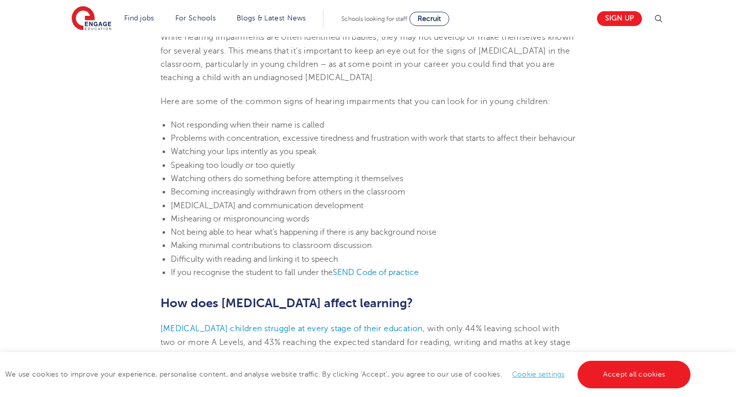 The image size is (736, 397). What do you see at coordinates (303, 232) in the screenshot?
I see `span: Not being able to hear what’s happening if there is any background noise` at bounding box center [303, 232].